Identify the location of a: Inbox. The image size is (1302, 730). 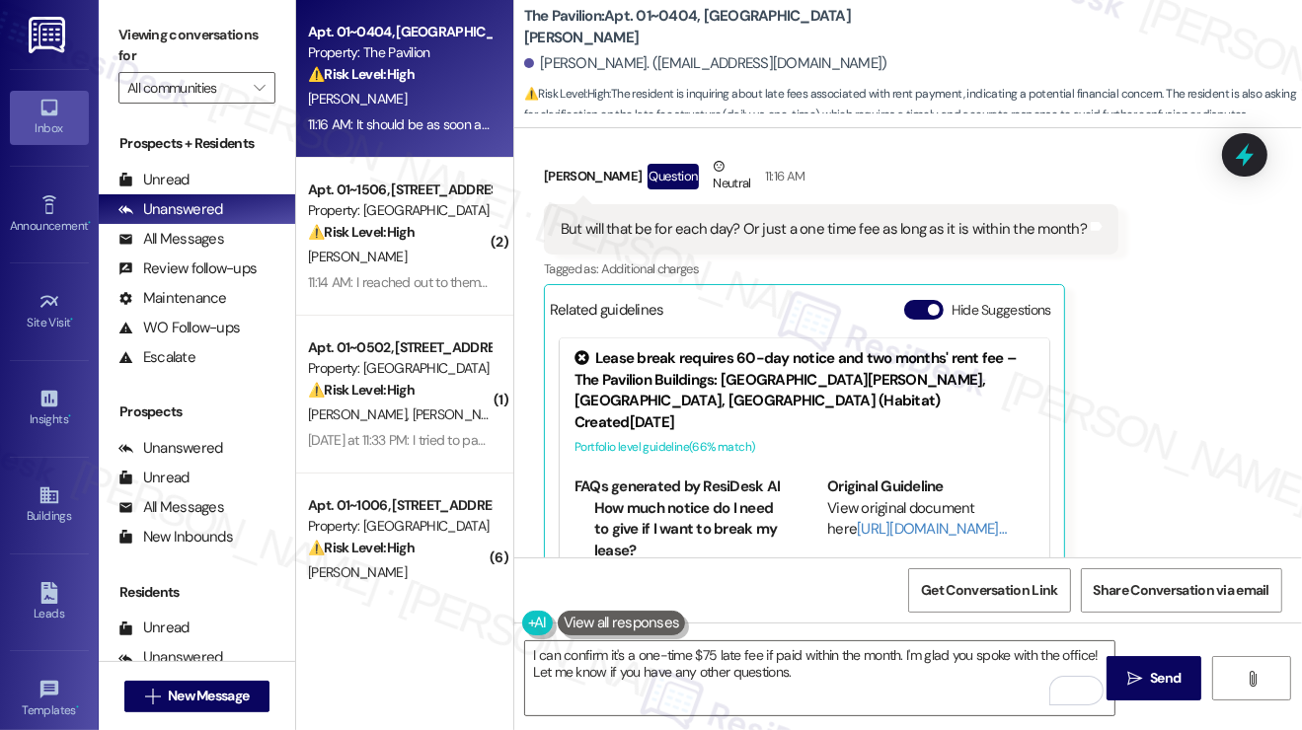
(49, 117).